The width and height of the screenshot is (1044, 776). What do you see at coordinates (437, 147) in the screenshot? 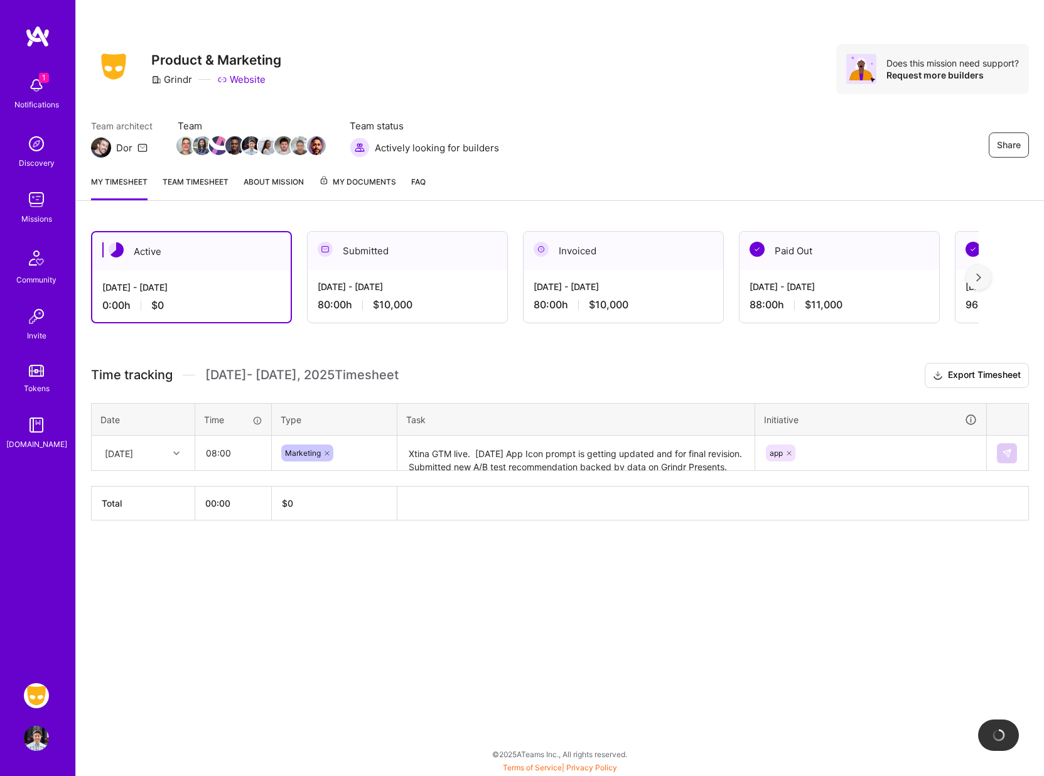
I see `span: Actively looking for builders` at bounding box center [437, 147].